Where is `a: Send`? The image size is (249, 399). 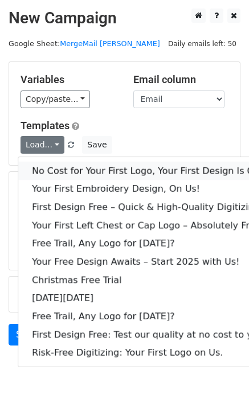
a: Send is located at coordinates (27, 335).